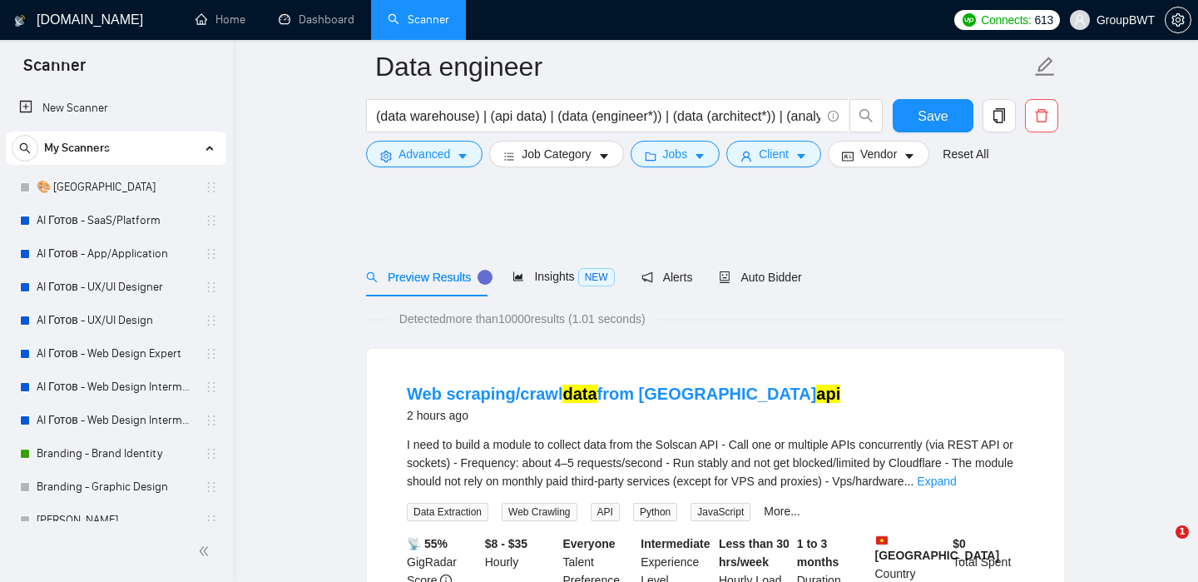 The width and height of the screenshot is (1198, 582). I want to click on a: AI Готов - SaaS/Platform, so click(116, 221).